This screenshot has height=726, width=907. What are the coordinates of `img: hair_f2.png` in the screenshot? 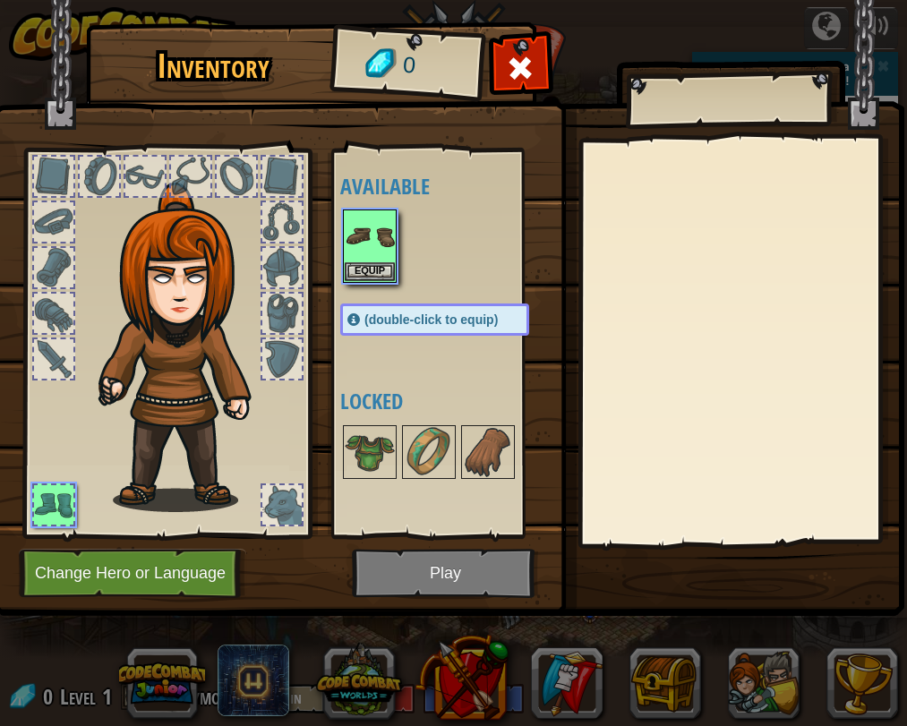 It's located at (186, 347).